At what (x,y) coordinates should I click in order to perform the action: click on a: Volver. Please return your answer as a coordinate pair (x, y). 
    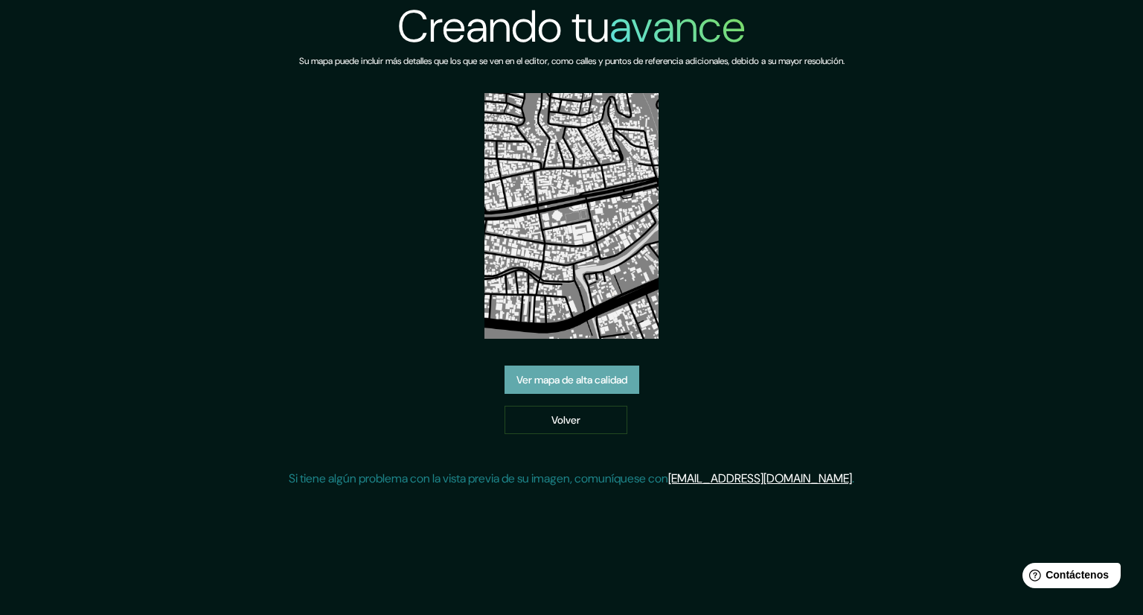
    Looking at the image, I should click on (566, 420).